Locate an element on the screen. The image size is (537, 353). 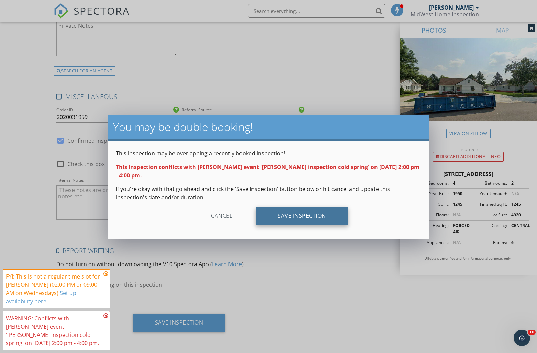
div: Cancel is located at coordinates (222, 216).